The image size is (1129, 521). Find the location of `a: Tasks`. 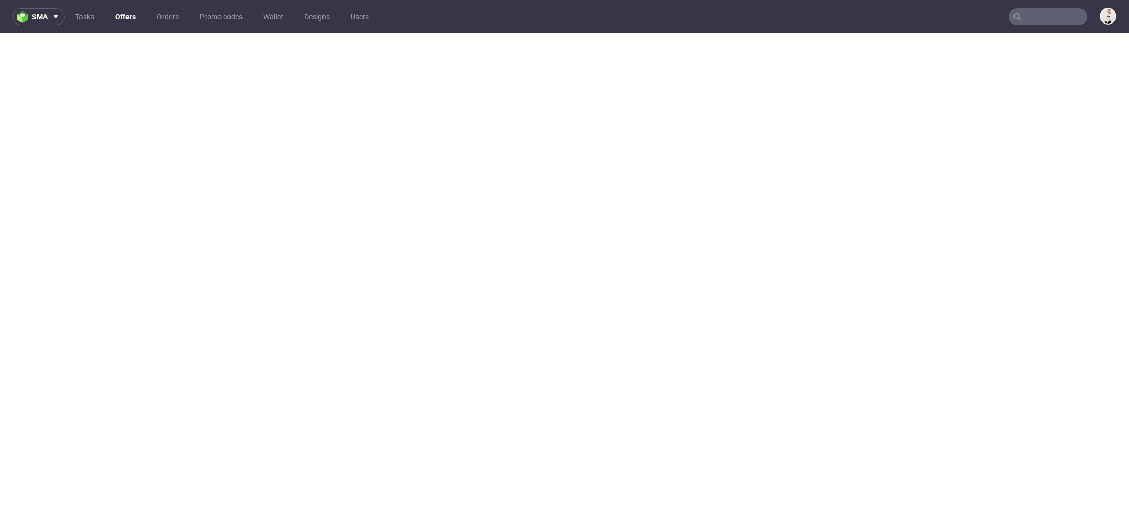

a: Tasks is located at coordinates (85, 17).